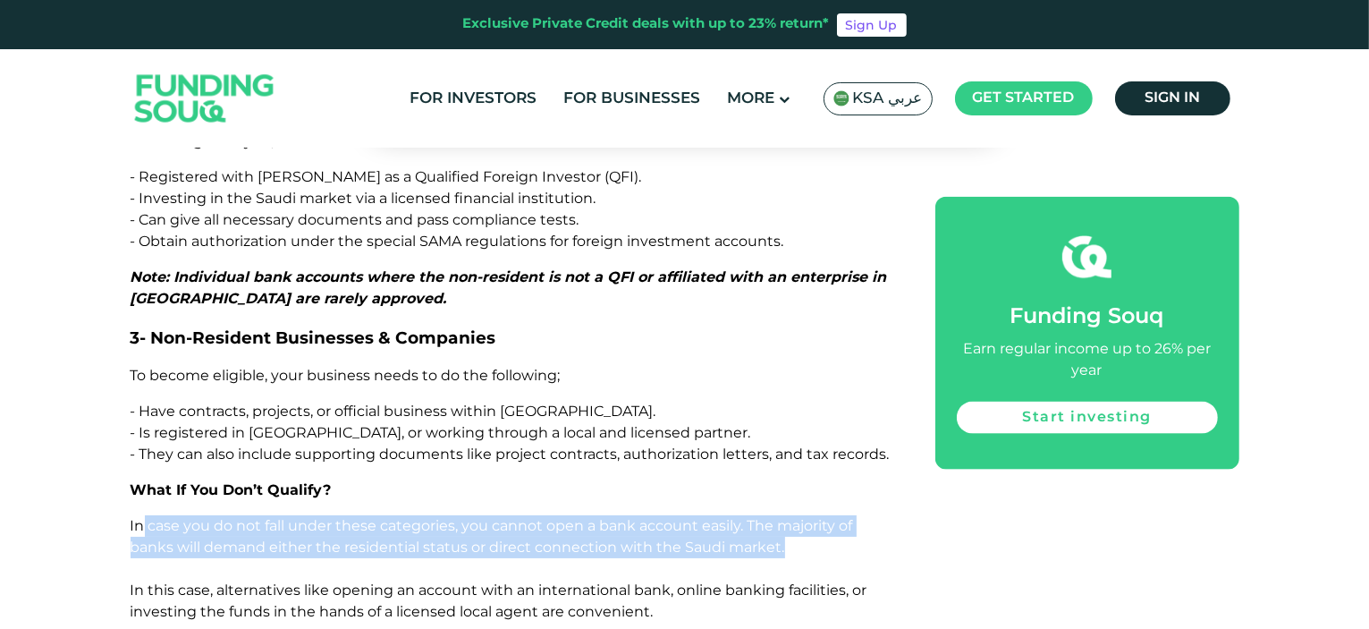  Describe the element at coordinates (872, 25) in the screenshot. I see `a: Sign Up` at that location.